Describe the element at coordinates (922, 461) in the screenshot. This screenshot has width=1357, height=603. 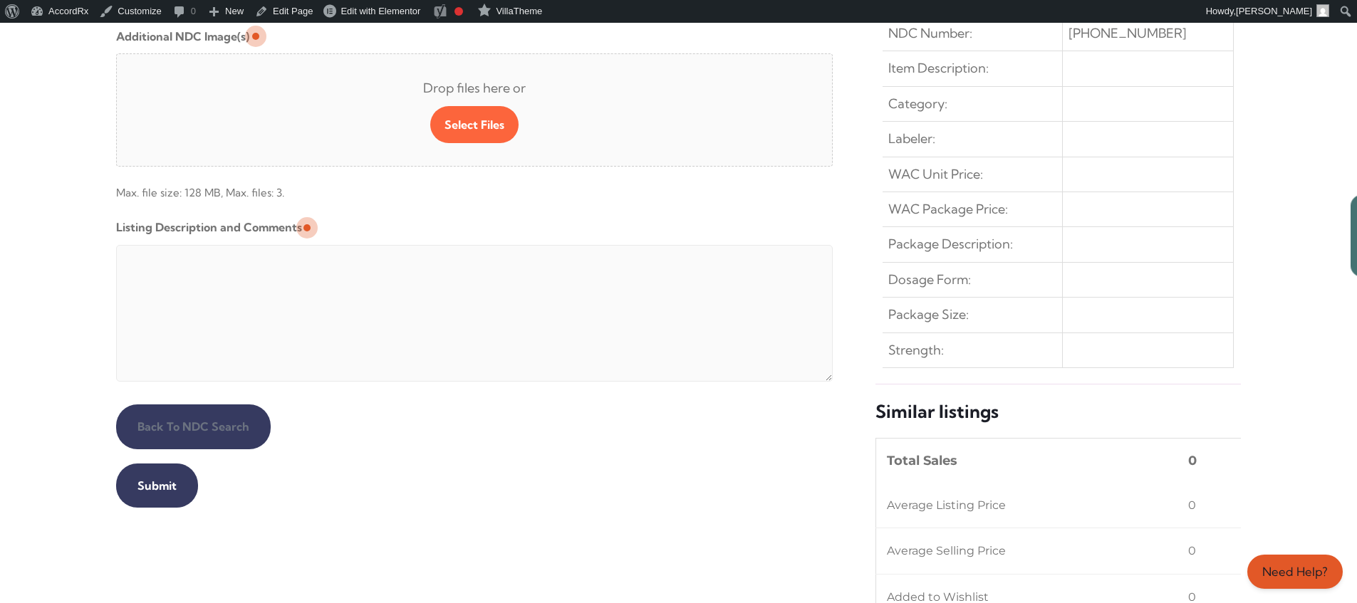
I see `span: Total Sales` at that location.